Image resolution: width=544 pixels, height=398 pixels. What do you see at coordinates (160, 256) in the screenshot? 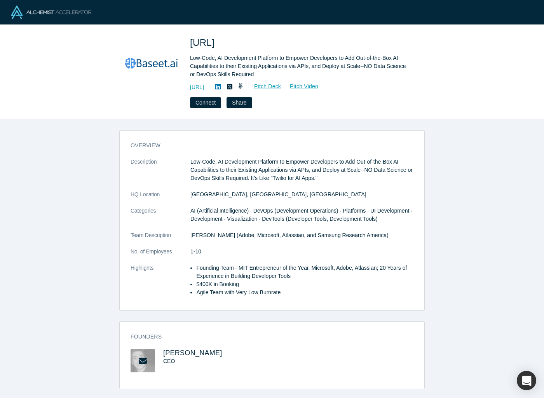
I see `dt: No. of Employees` at bounding box center [160, 256].